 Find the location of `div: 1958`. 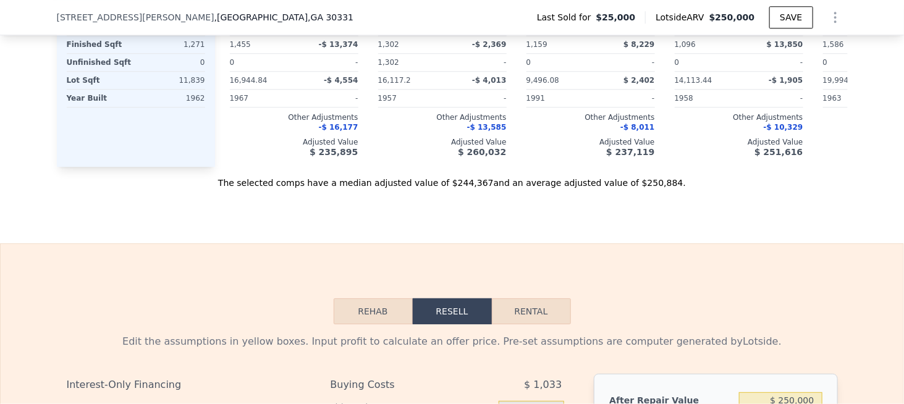

div: 1958 is located at coordinates (705, 98).